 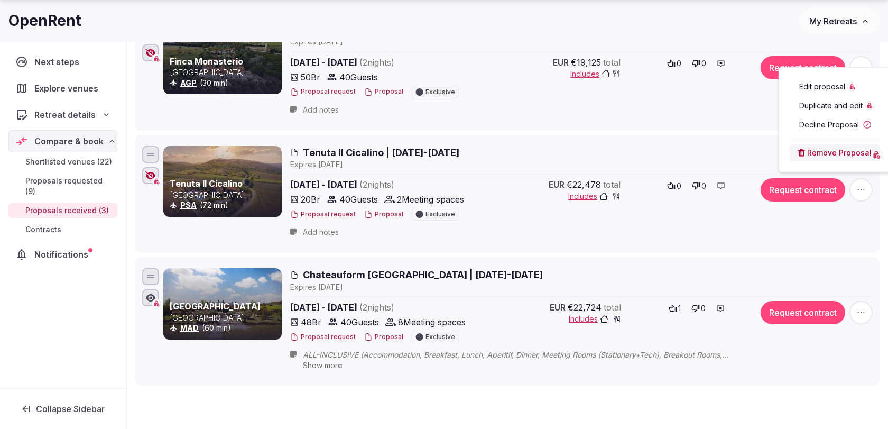 What do you see at coordinates (68, 88) in the screenshot?
I see `span: Explore venues` at bounding box center [68, 88].